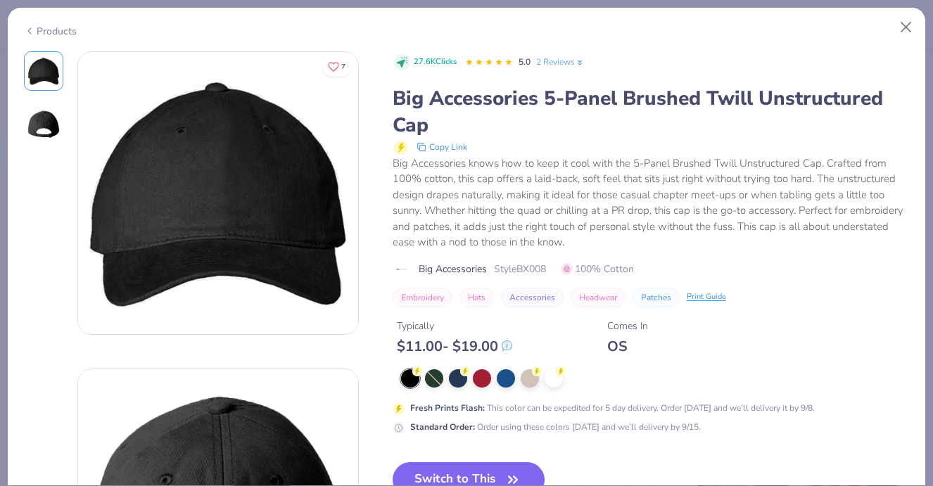 This screenshot has width=933, height=486. Describe the element at coordinates (651, 203) in the screenshot. I see `div: Big Accessories knows how to keep it cool with the 5-Panel Brushed Twill Unstructured Cap. Crafte...` at that location.